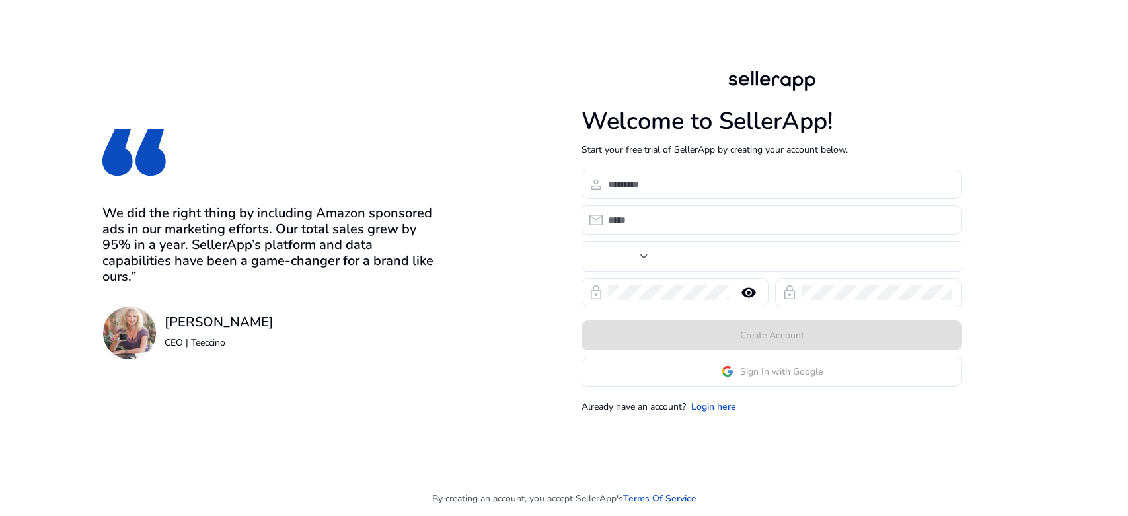 This screenshot has height=516, width=1128. I want to click on mat-icon: remove_red_eye, so click(749, 293).